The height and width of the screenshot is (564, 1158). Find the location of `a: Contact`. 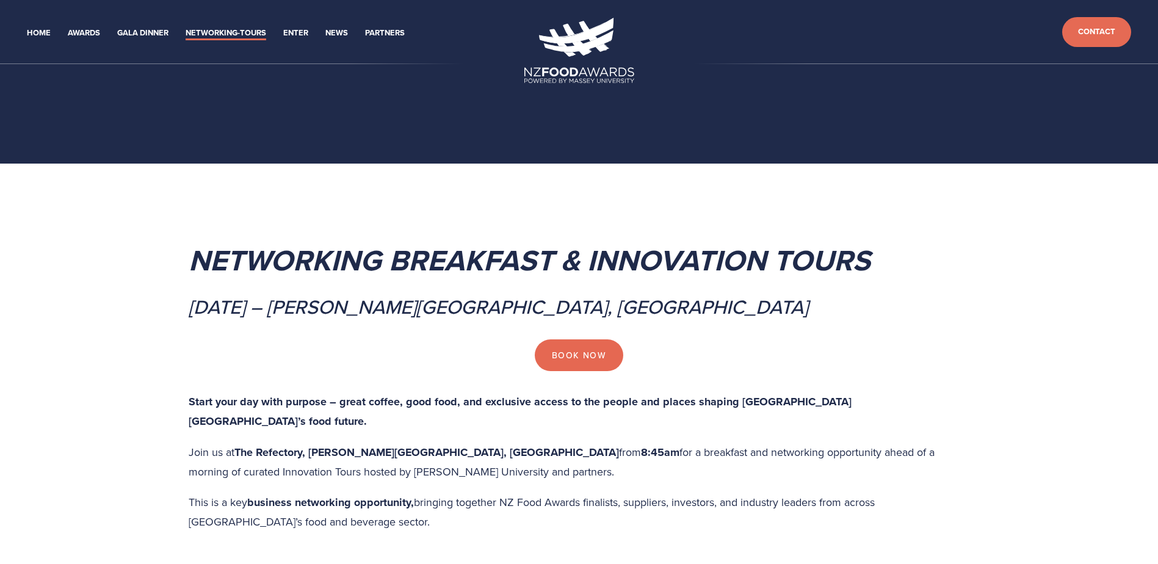

a: Contact is located at coordinates (1096, 32).